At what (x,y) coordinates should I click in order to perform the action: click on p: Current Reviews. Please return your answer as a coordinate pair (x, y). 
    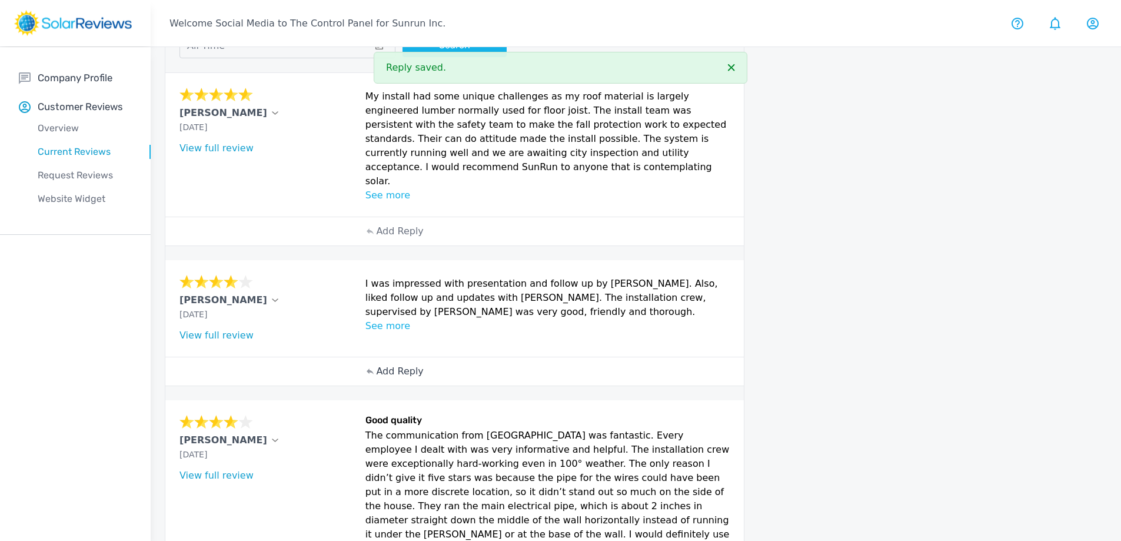
    Looking at the image, I should click on (85, 152).